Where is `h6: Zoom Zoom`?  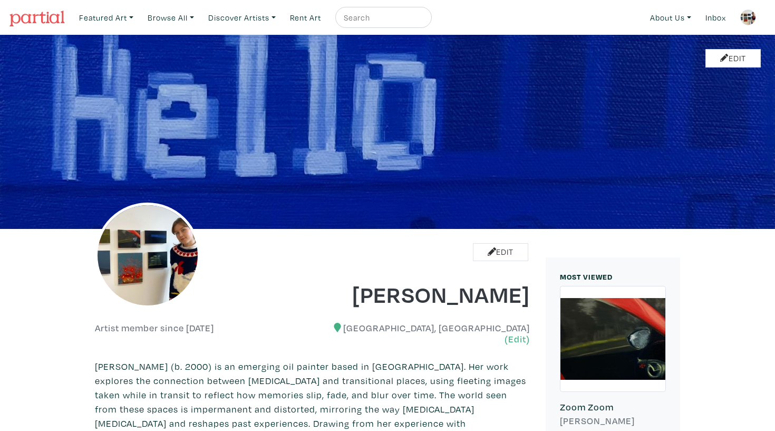
h6: Zoom Zoom is located at coordinates (613, 407).